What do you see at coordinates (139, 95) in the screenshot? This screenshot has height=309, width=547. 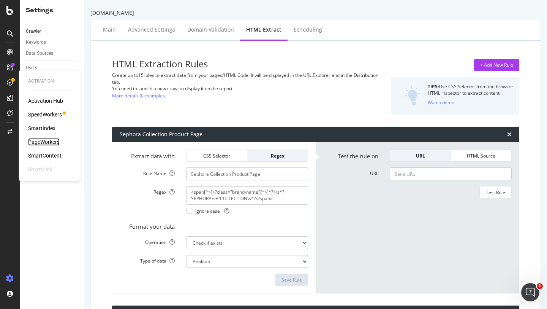 I see `a: More details & examples.` at bounding box center [139, 95].